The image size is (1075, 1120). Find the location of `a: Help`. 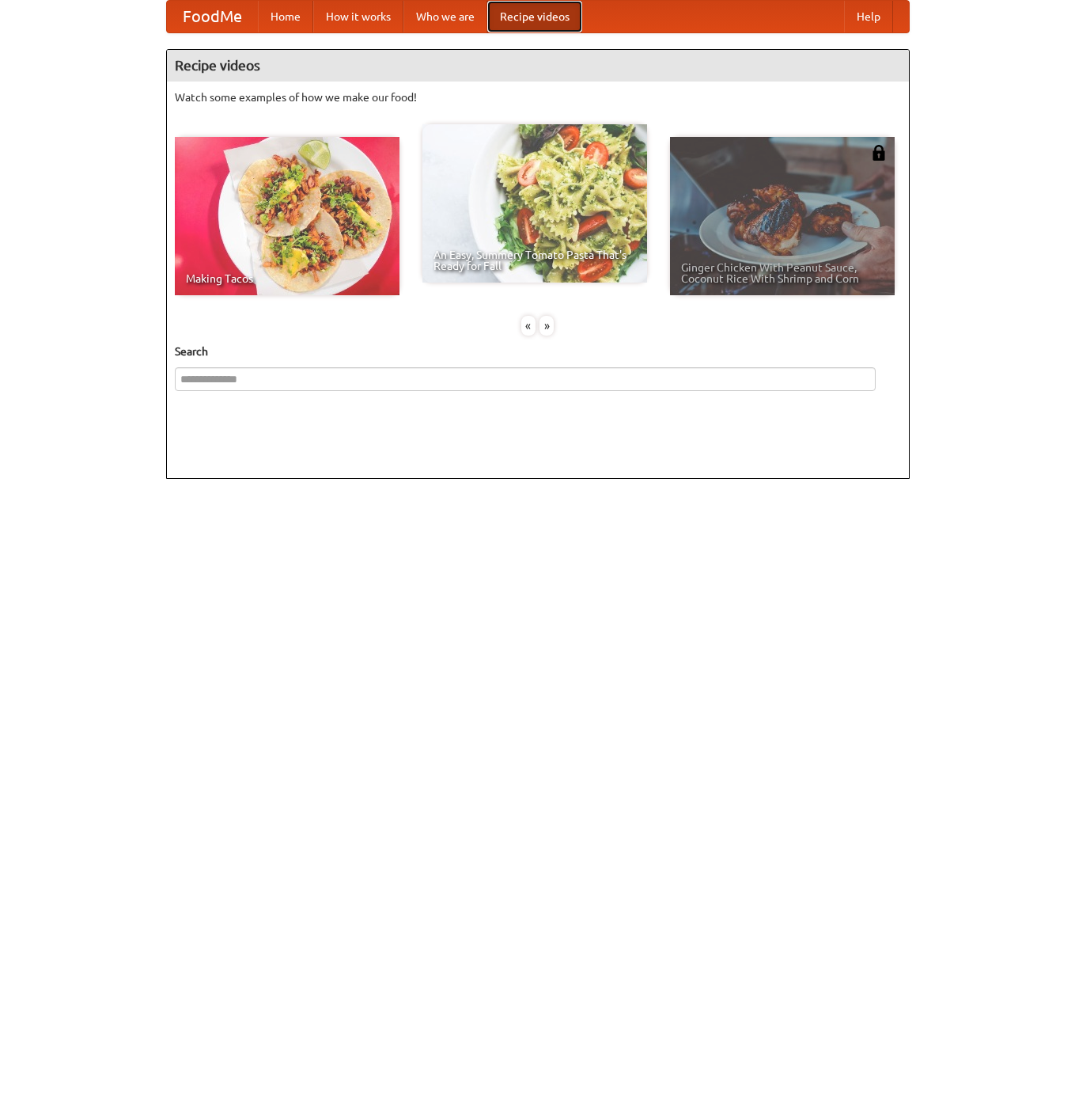

a: Help is located at coordinates (869, 17).